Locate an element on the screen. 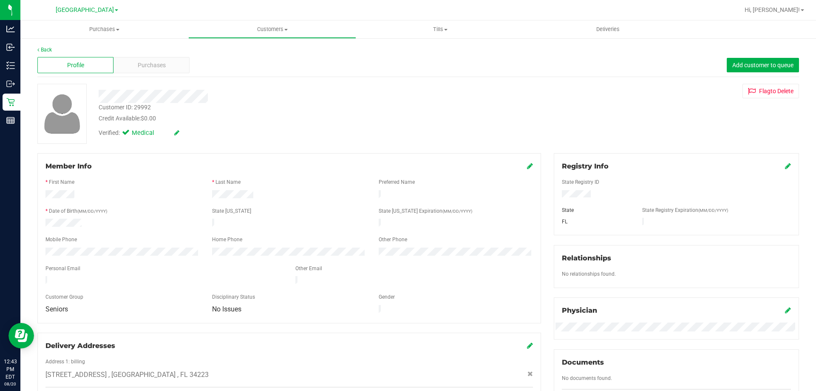 The image size is (816, 391). label: Address 1: billing is located at coordinates (65, 361).